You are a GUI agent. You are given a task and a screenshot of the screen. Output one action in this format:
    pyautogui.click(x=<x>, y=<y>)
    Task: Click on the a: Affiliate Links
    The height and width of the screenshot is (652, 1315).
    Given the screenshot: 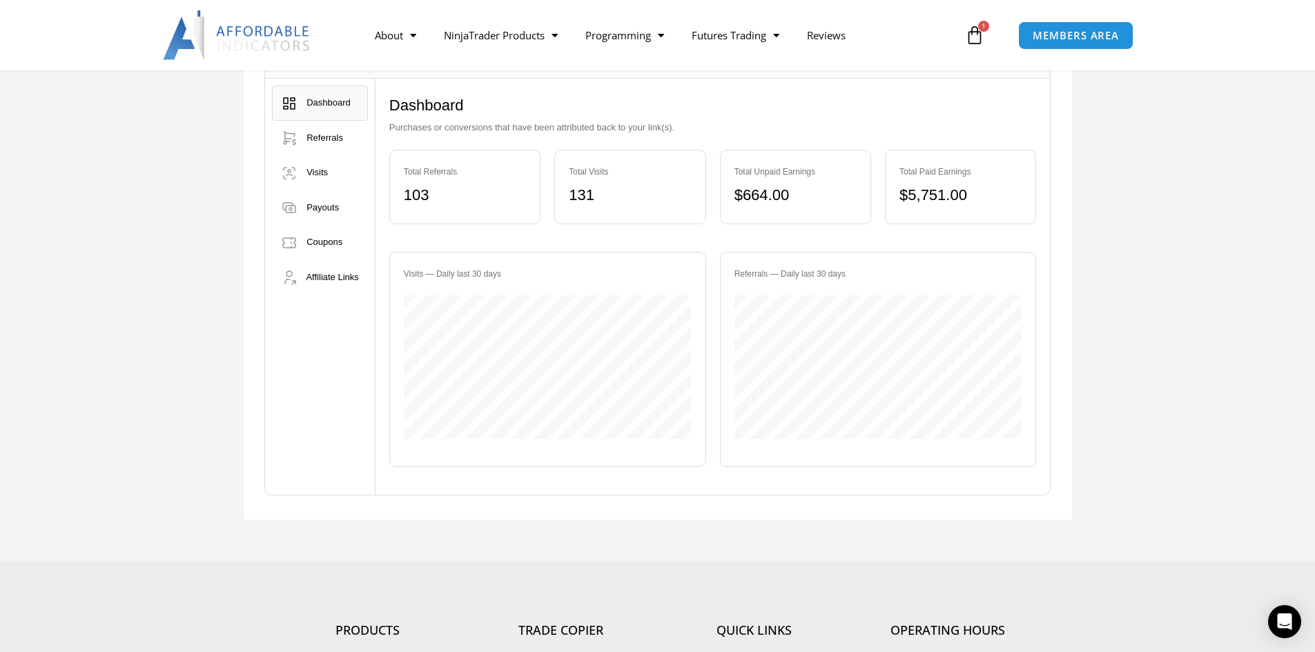 What is the action you would take?
    pyautogui.click(x=319, y=277)
    